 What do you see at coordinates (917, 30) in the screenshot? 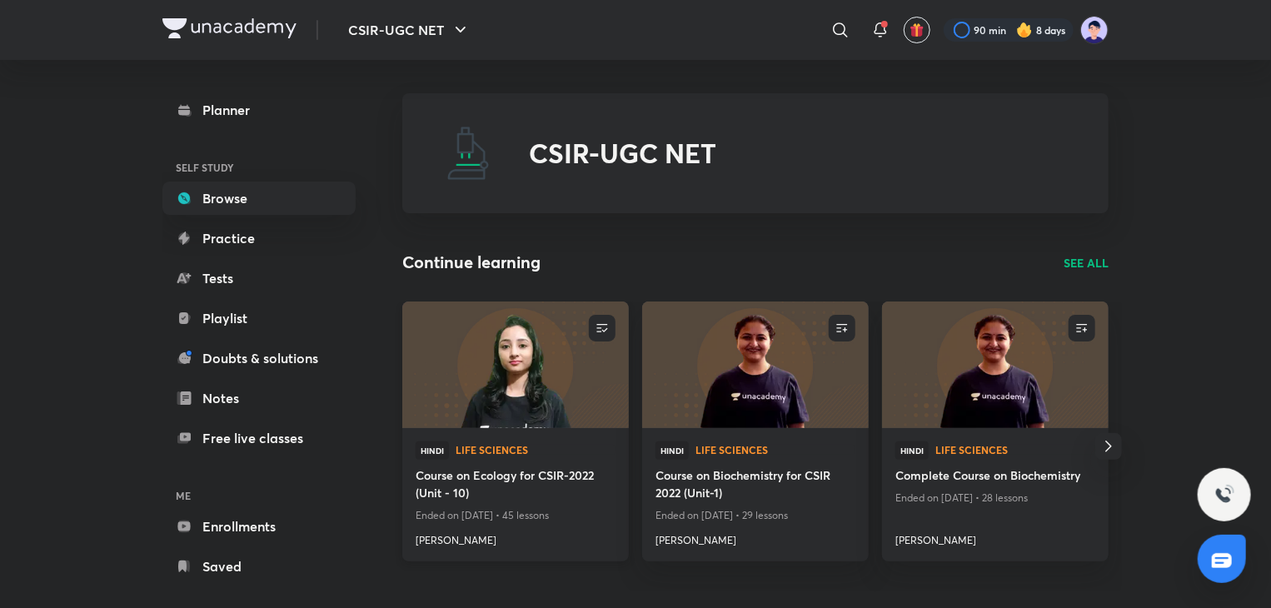
I see `button: avatar` at bounding box center [917, 30].